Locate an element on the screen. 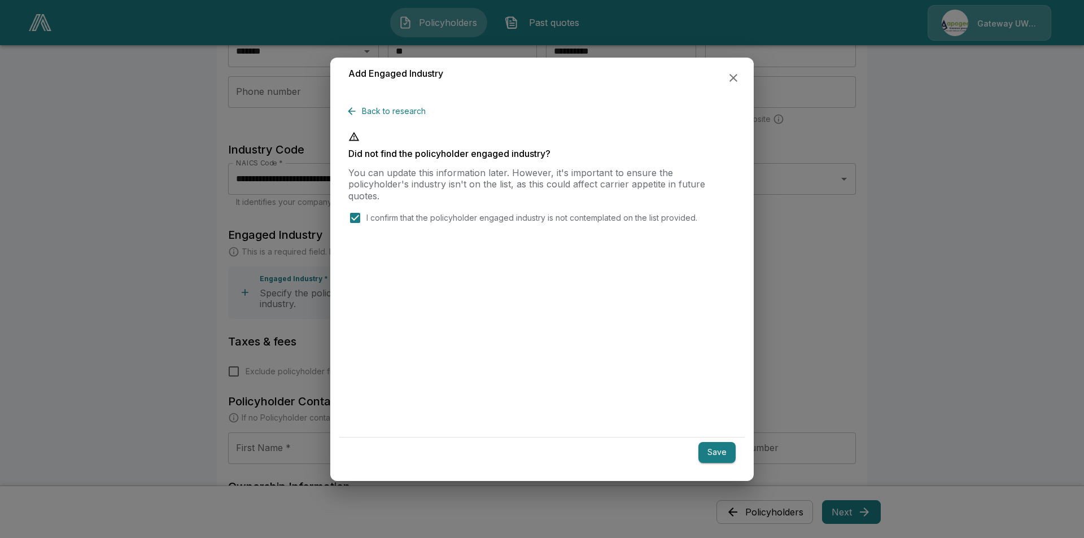  p: I confirm that the policyholder engaged industry is not contemplated on the list provided. is located at coordinates (532, 217).